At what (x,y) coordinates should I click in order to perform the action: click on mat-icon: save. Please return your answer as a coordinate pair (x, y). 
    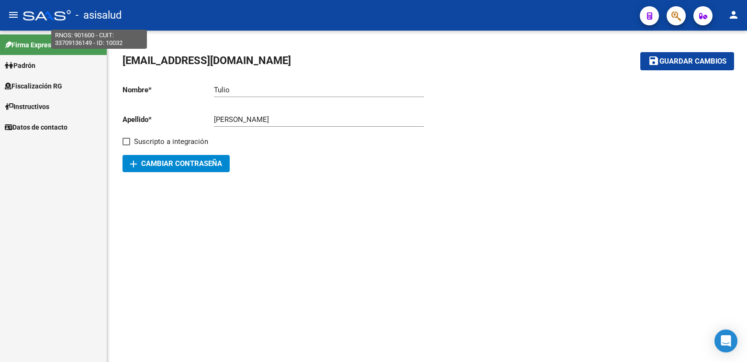
    Looking at the image, I should click on (654, 61).